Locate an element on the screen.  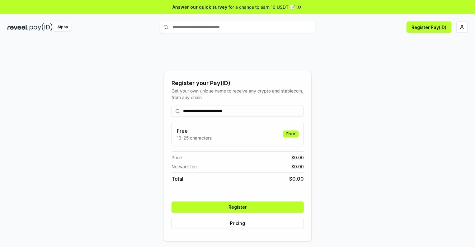
img: reveel_dark is located at coordinates (18, 27).